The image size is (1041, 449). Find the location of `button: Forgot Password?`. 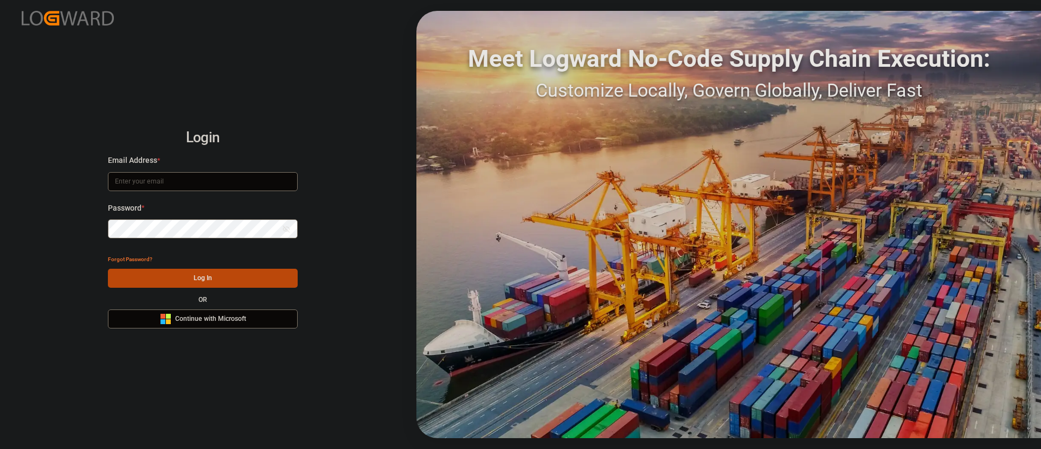

button: Forgot Password? is located at coordinates (130, 259).